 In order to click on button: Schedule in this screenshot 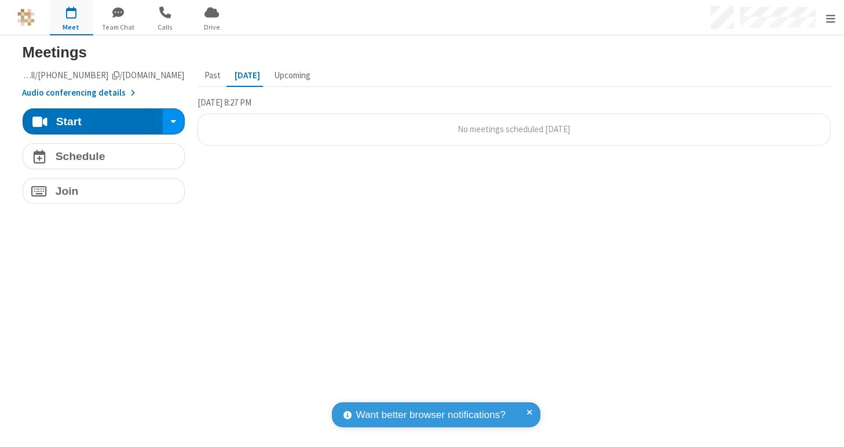, I will do `click(104, 156)`.